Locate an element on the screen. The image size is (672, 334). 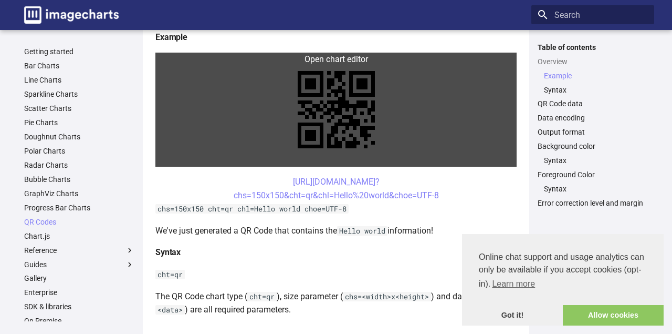
a: Enterprise is located at coordinates (79, 292).